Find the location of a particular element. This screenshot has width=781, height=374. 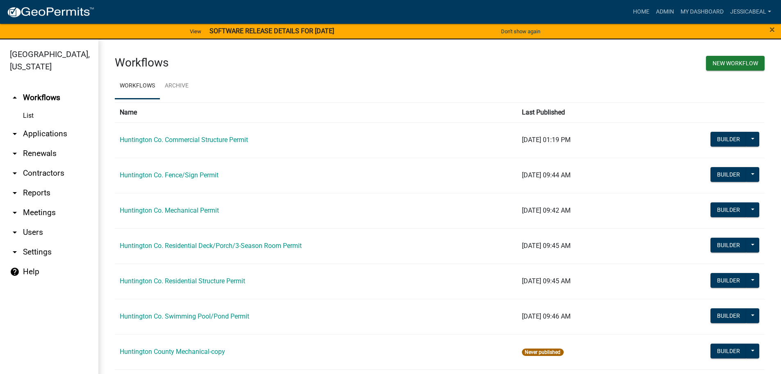

a: Huntington Co. Fence/Sign Permit is located at coordinates (169, 175).